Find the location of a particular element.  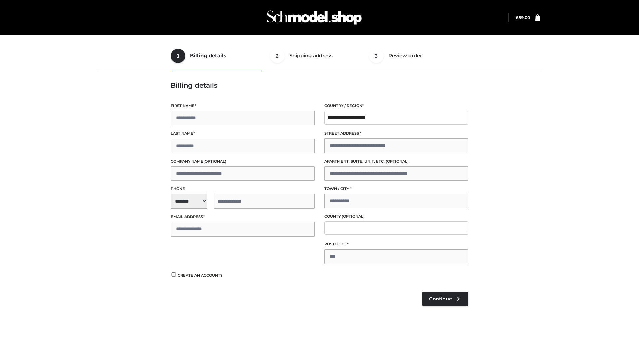

label: Country / Region is located at coordinates (396, 106).